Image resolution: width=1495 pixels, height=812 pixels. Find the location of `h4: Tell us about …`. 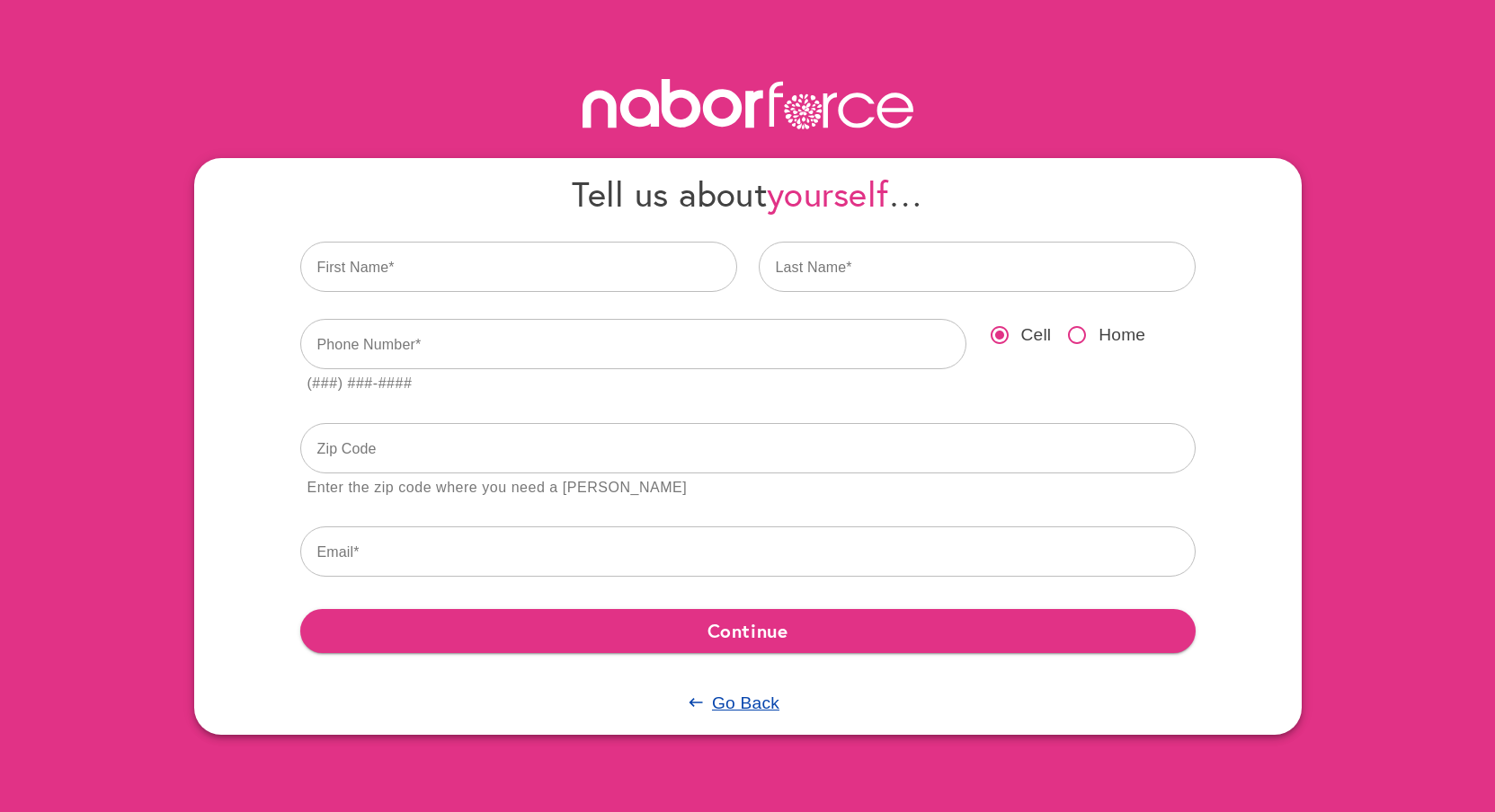

h4: Tell us about … is located at coordinates (748, 193).